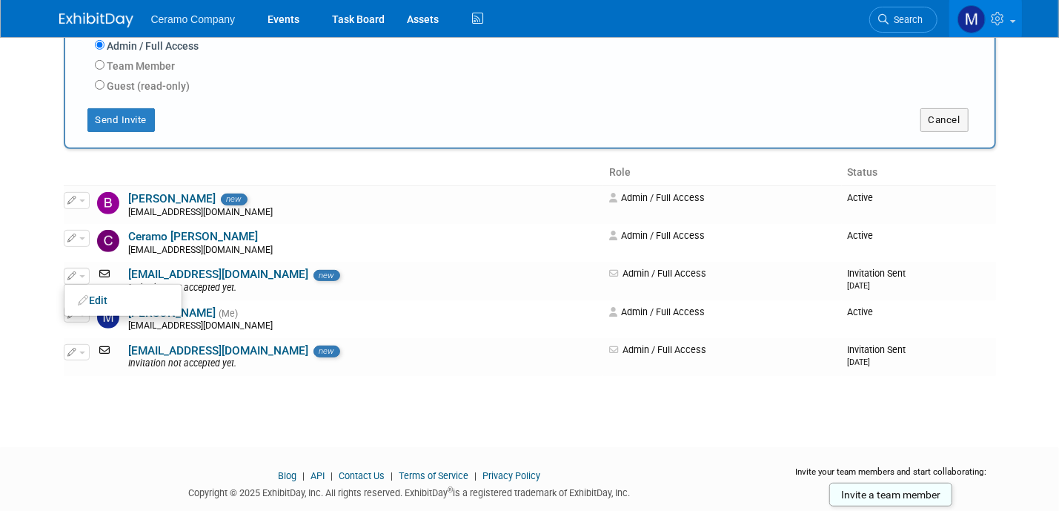 The height and width of the screenshot is (511, 1059). I want to click on label: Guest (read-only), so click(147, 86).